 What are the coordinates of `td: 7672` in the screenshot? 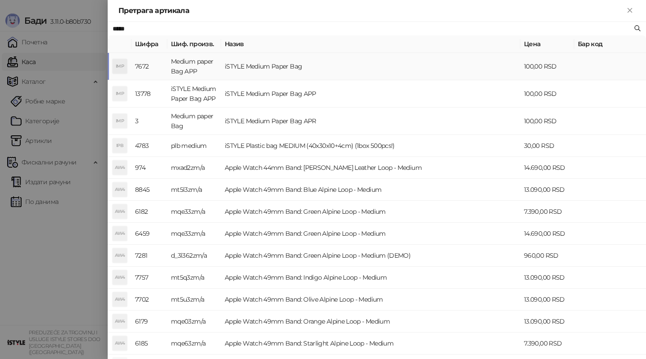 It's located at (149, 66).